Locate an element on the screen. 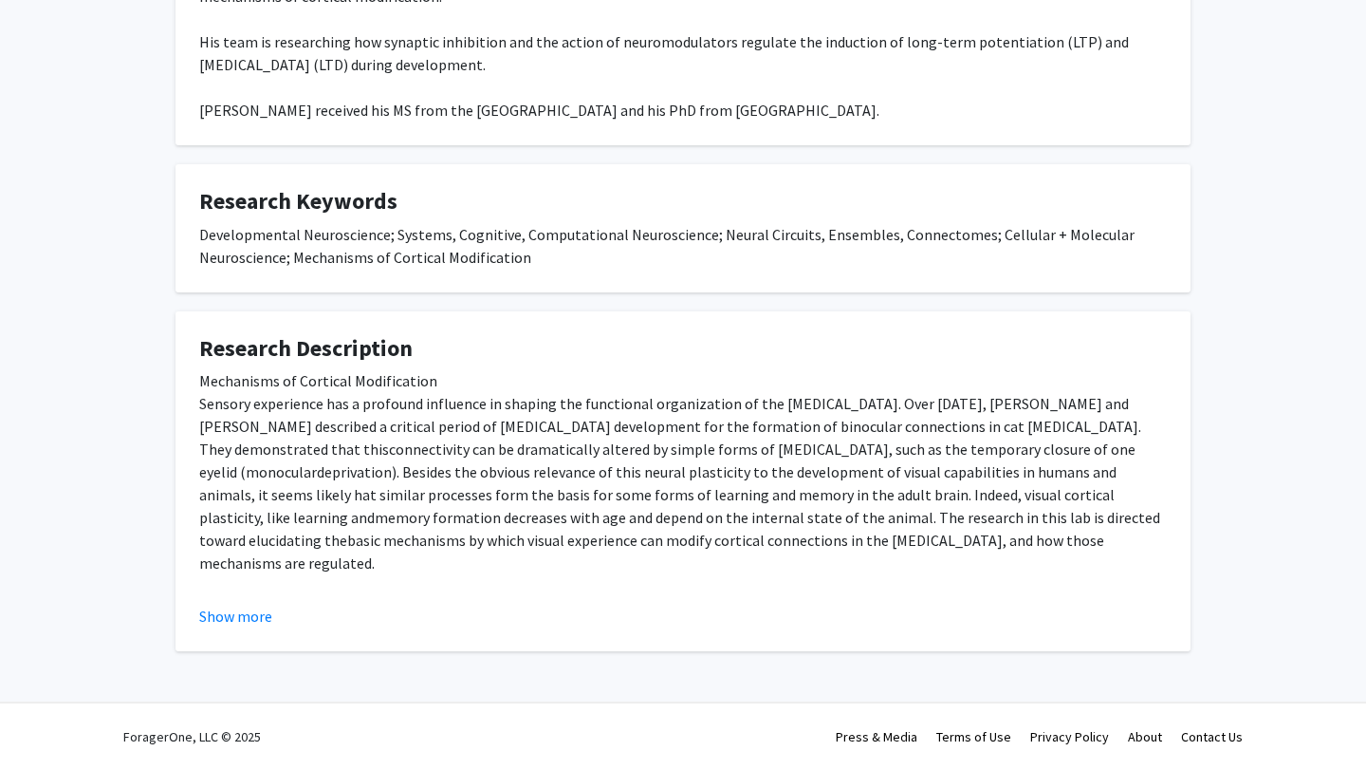 The image size is (1366, 770). div: ForagerOne, LLC © 2025 is located at coordinates (192, 736).